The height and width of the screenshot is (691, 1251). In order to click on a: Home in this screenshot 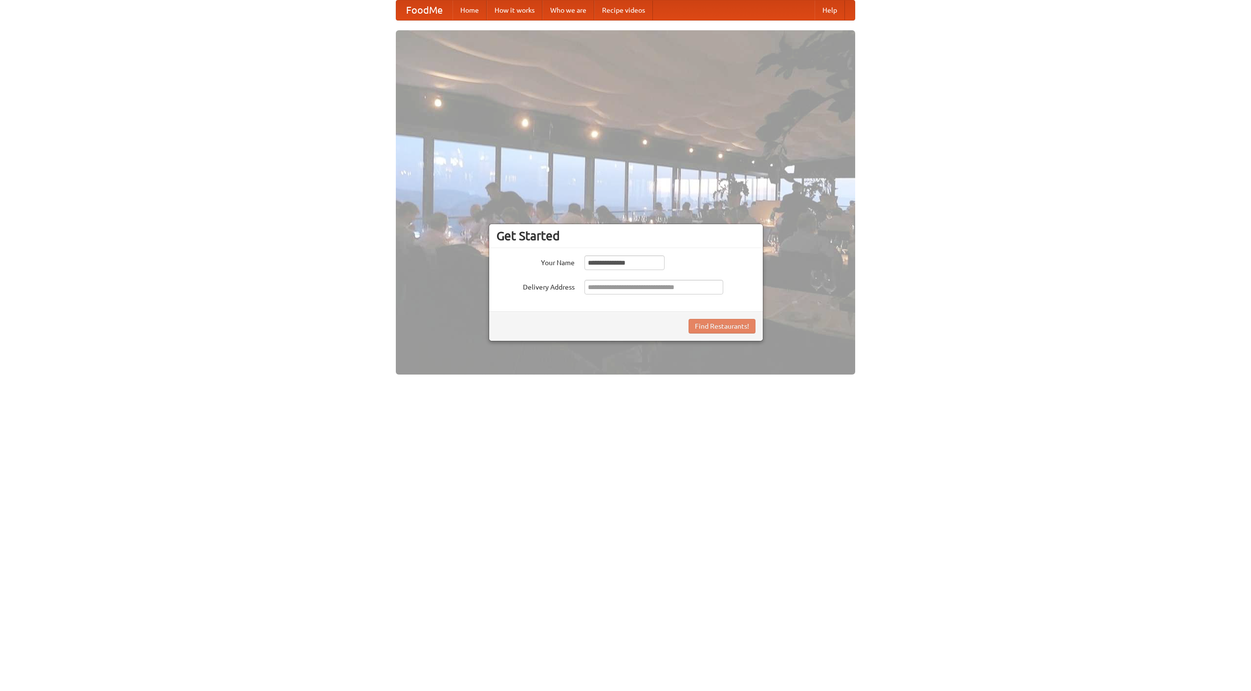, I will do `click(469, 10)`.